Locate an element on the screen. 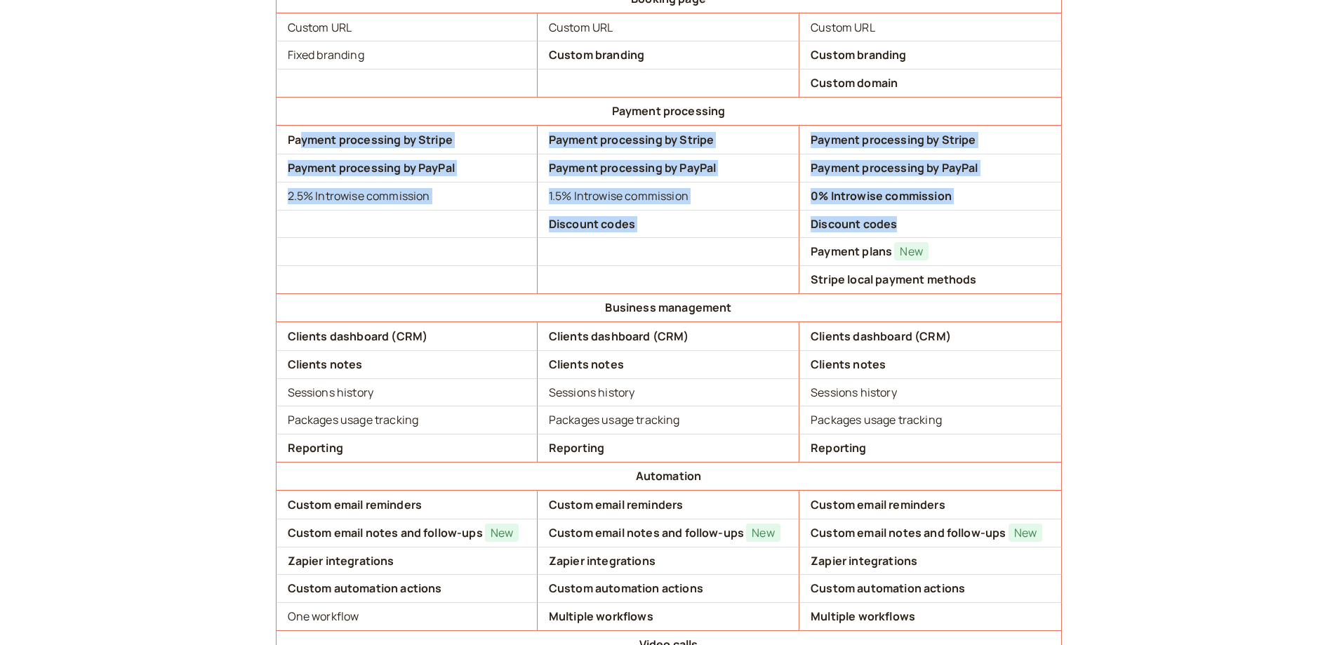 The width and height of the screenshot is (1337, 645). td: Automation is located at coordinates (669, 476).